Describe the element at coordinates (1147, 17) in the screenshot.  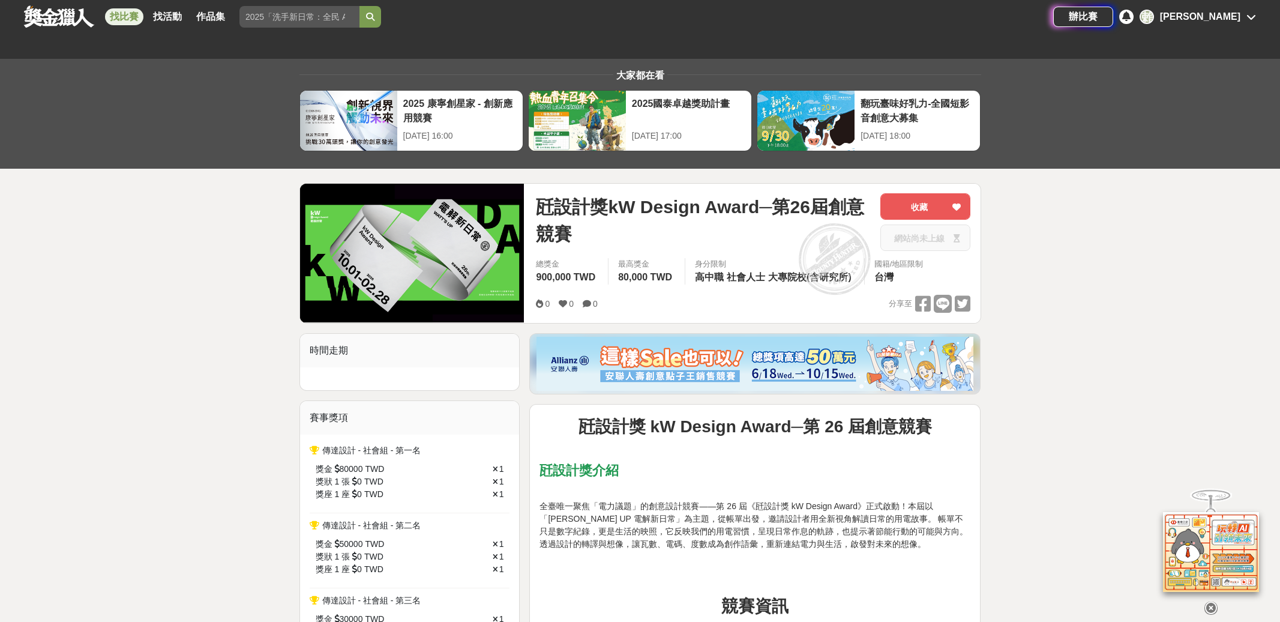
I see `div: 賴` at that location.